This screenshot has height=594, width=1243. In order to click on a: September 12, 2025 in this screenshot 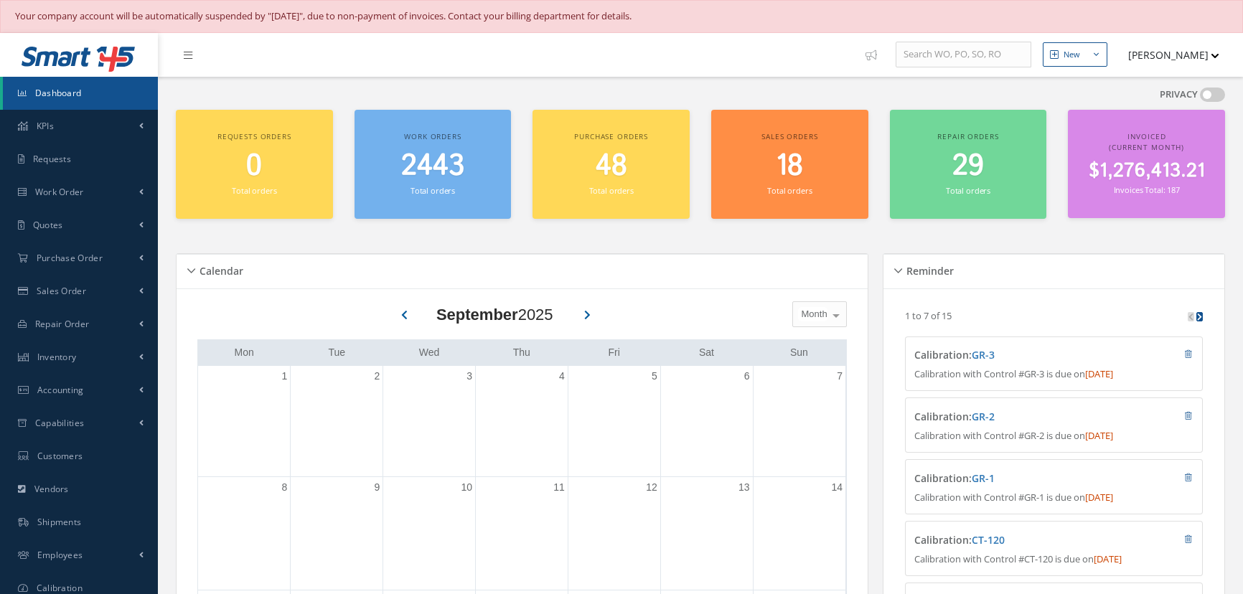, I will do `click(652, 487)`.